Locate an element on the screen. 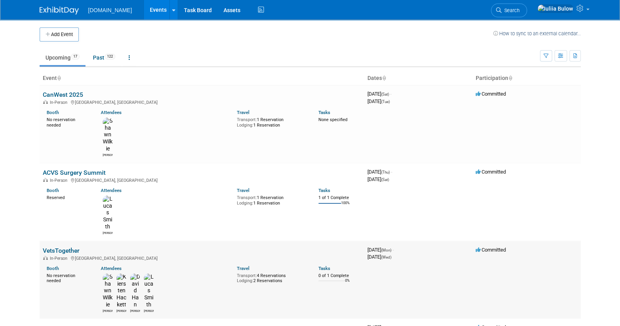 This screenshot has width=620, height=326. span: 122 is located at coordinates (110, 56).